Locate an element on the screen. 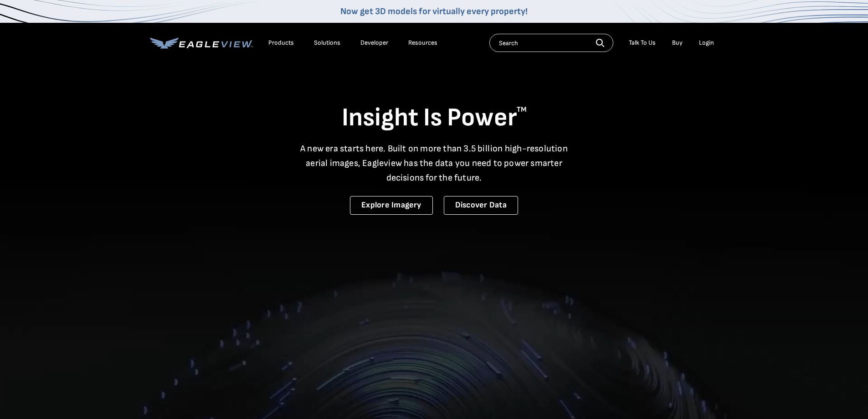  input: Search is located at coordinates (551, 43).